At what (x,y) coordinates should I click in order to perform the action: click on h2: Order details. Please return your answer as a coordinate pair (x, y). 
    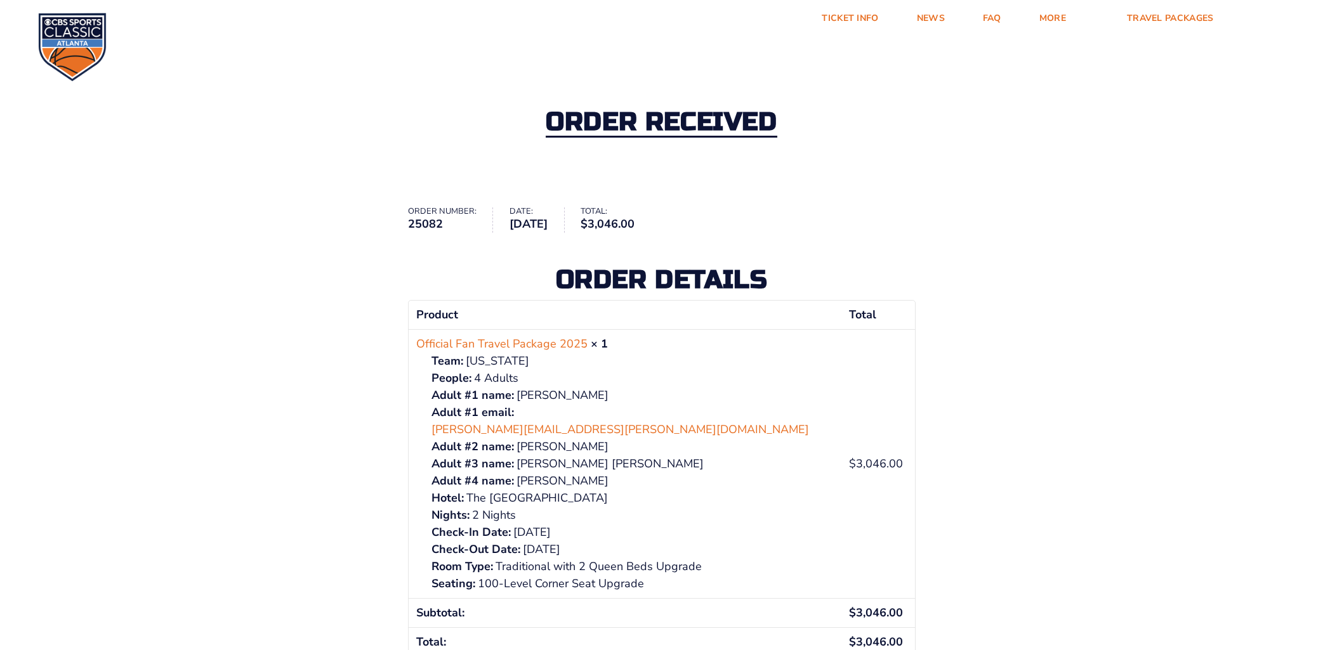
    Looking at the image, I should click on (662, 280).